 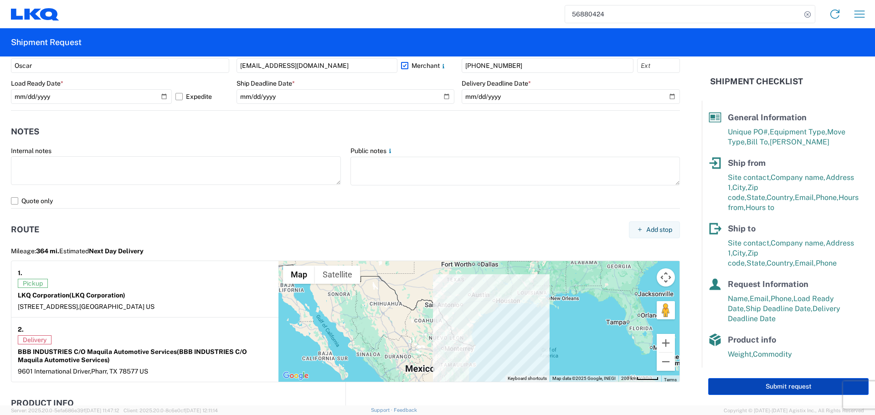 What do you see at coordinates (132, 356) in the screenshot?
I see `span: (BBB INDUSTRIES C/O Maquila Automotive Services)` at bounding box center [132, 356].